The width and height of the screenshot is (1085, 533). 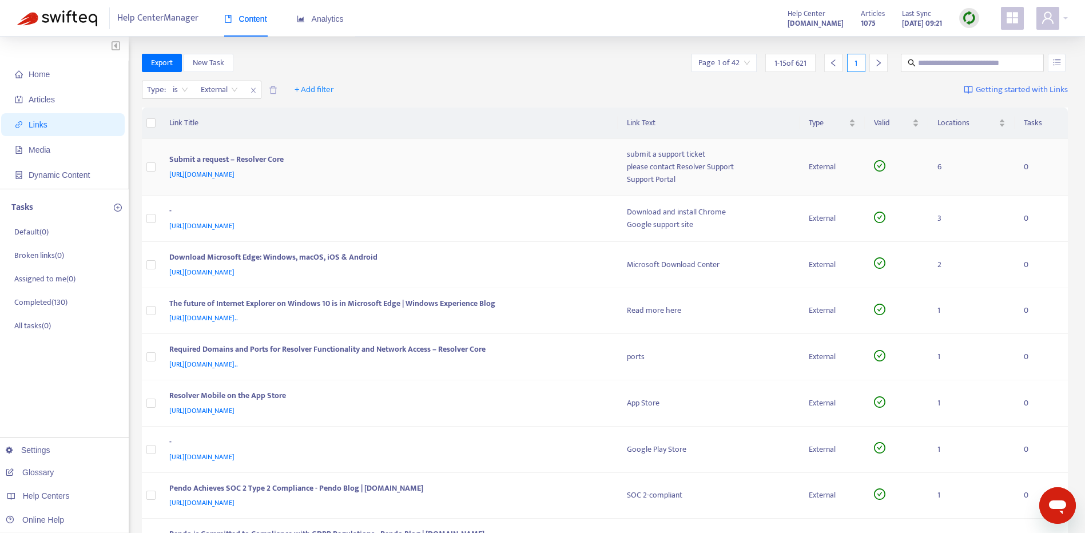 What do you see at coordinates (45, 279) in the screenshot?
I see `p: Assigned to me ( 0 )` at bounding box center [45, 279].